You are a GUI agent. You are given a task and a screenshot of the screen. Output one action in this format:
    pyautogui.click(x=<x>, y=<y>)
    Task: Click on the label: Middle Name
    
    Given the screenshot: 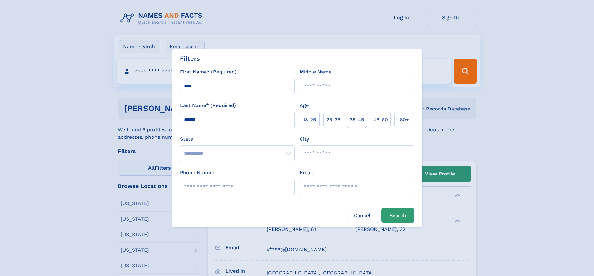 What is the action you would take?
    pyautogui.click(x=315, y=72)
    